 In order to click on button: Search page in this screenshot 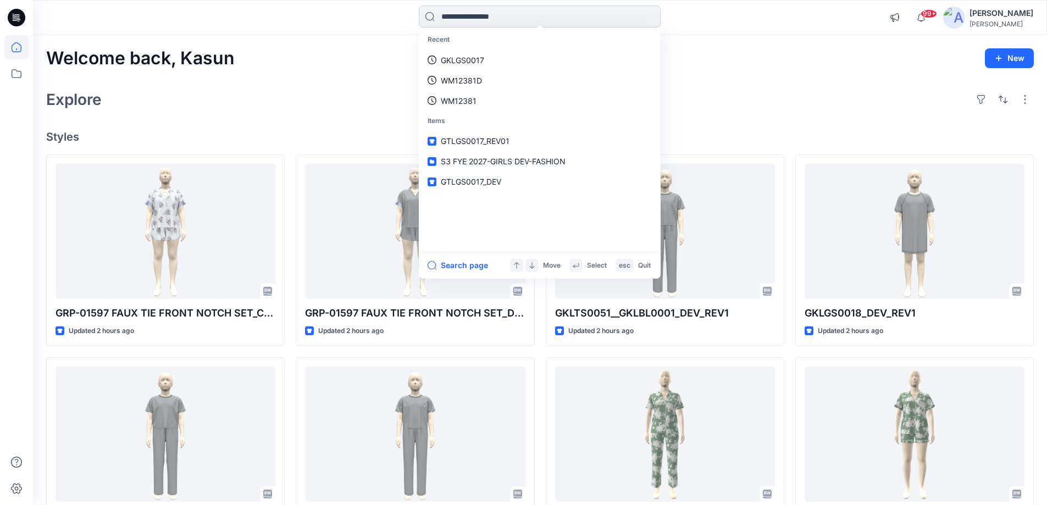, I will do `click(458, 265)`.